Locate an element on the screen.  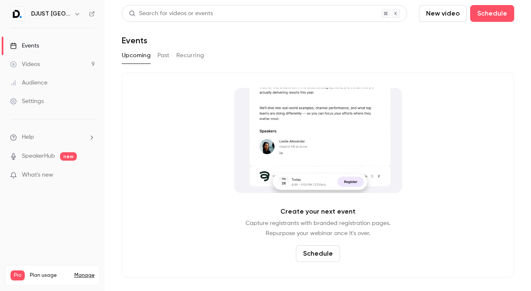
p: Create your next event is located at coordinates (318, 211).